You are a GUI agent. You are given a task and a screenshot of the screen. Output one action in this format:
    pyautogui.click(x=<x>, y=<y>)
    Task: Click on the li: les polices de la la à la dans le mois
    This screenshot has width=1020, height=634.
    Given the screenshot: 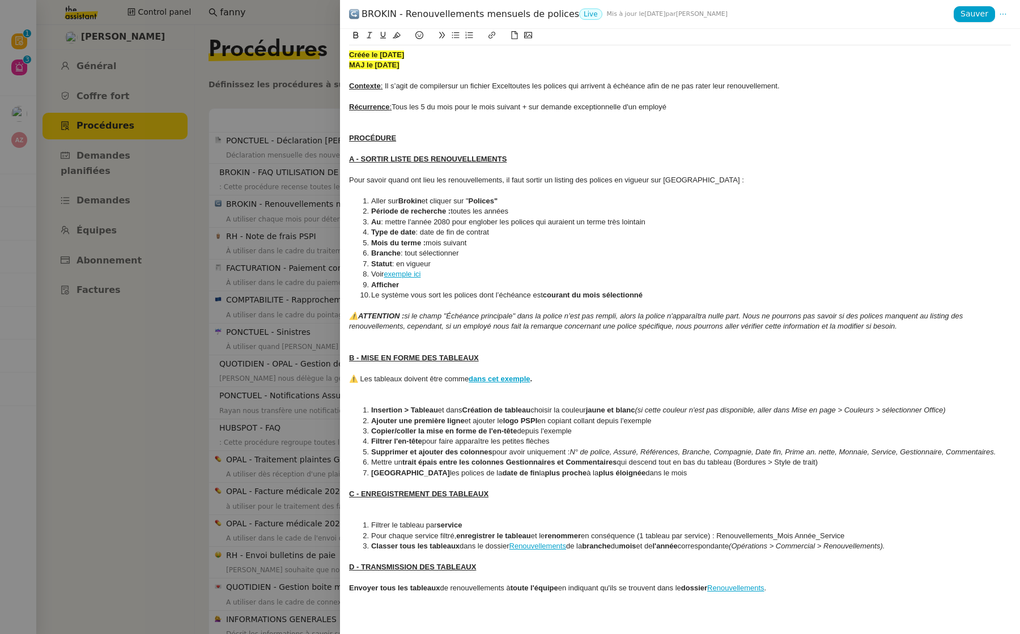 What is the action you would take?
    pyautogui.click(x=686, y=473)
    